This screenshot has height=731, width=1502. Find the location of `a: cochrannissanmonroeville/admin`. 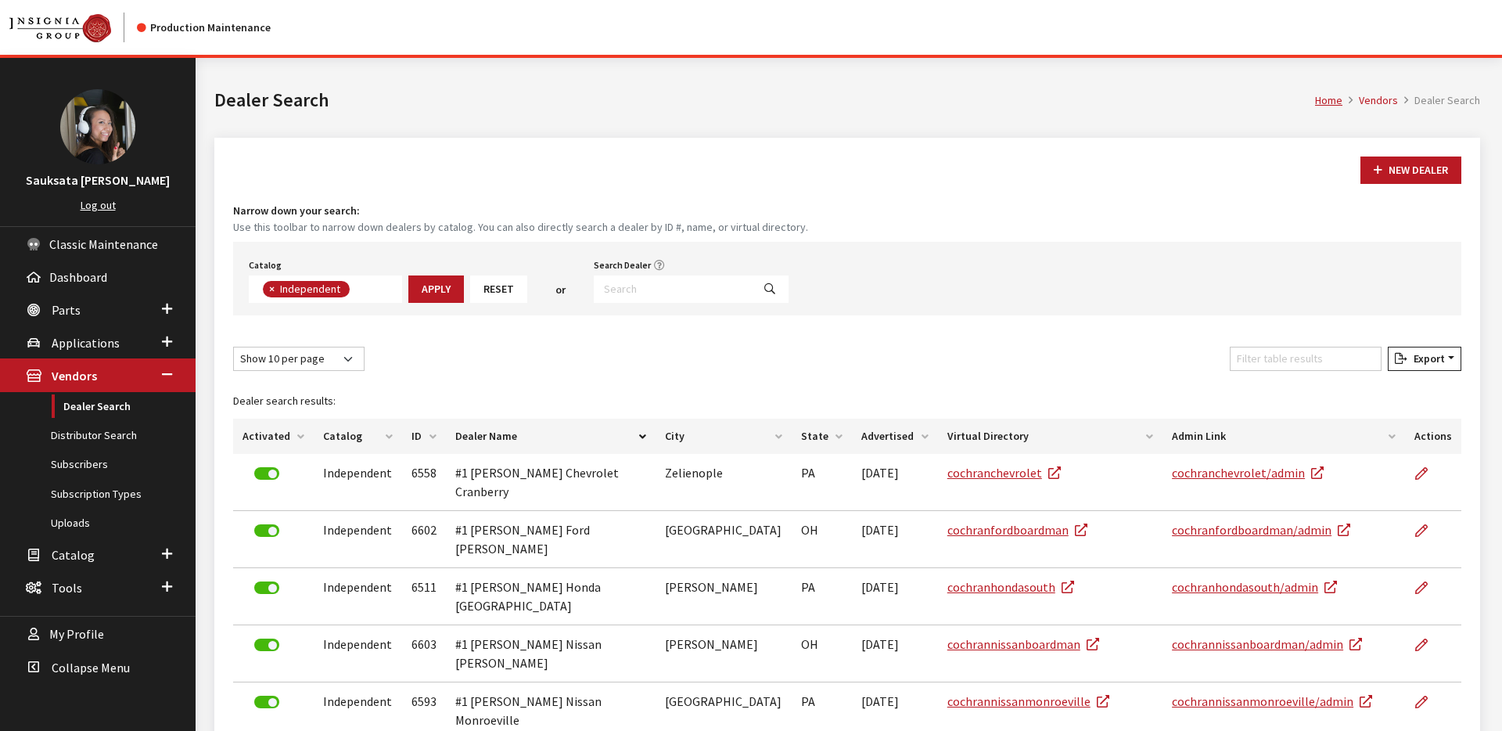

a: cochrannissanmonroeville/admin is located at coordinates (1272, 701).